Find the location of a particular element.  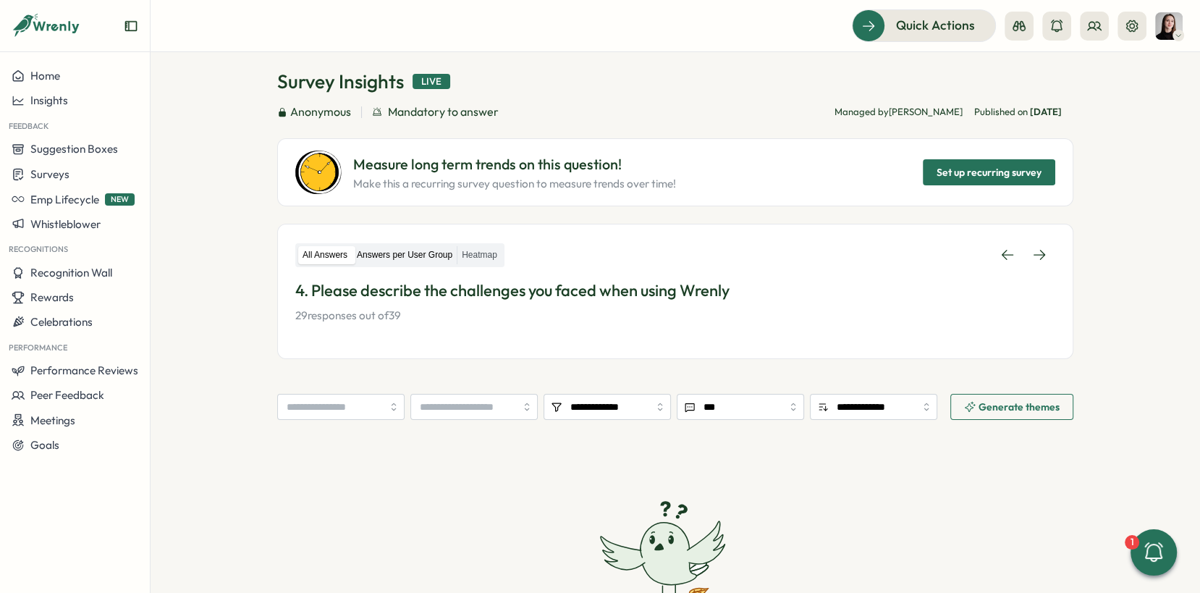

span: NEW is located at coordinates (119, 199).